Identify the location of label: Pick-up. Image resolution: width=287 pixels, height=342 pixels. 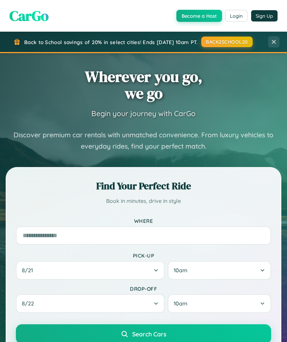
(143, 255).